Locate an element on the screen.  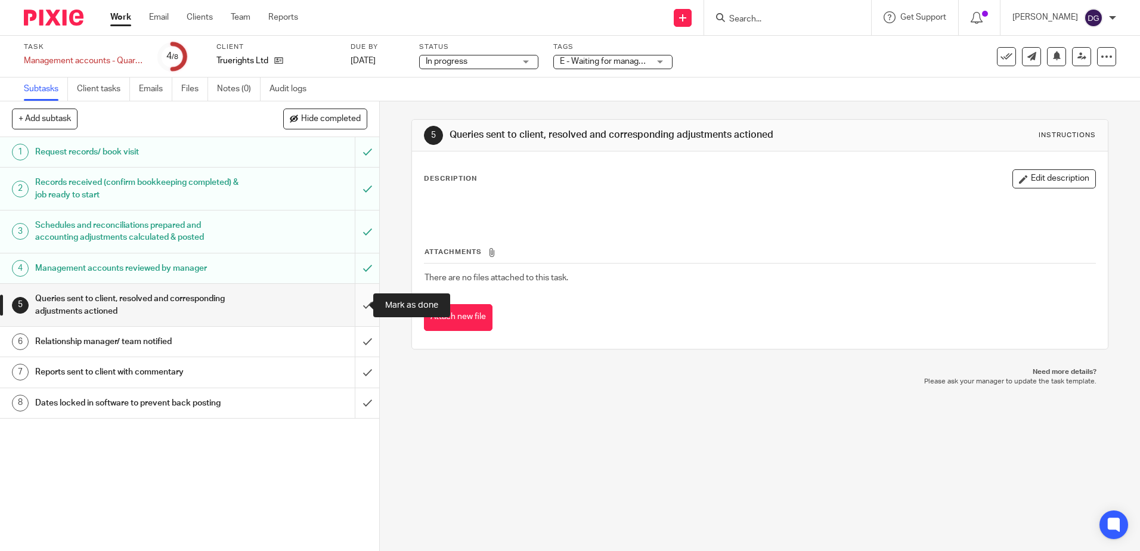
a: Subtasks is located at coordinates (46, 89).